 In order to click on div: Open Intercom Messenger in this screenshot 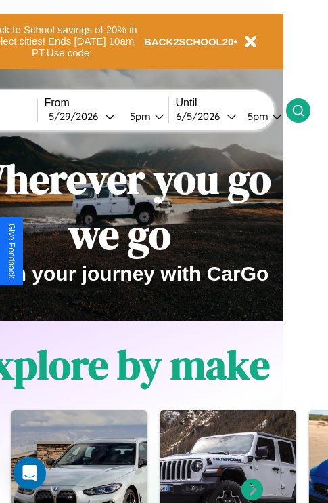, I will do `click(30, 473)`.